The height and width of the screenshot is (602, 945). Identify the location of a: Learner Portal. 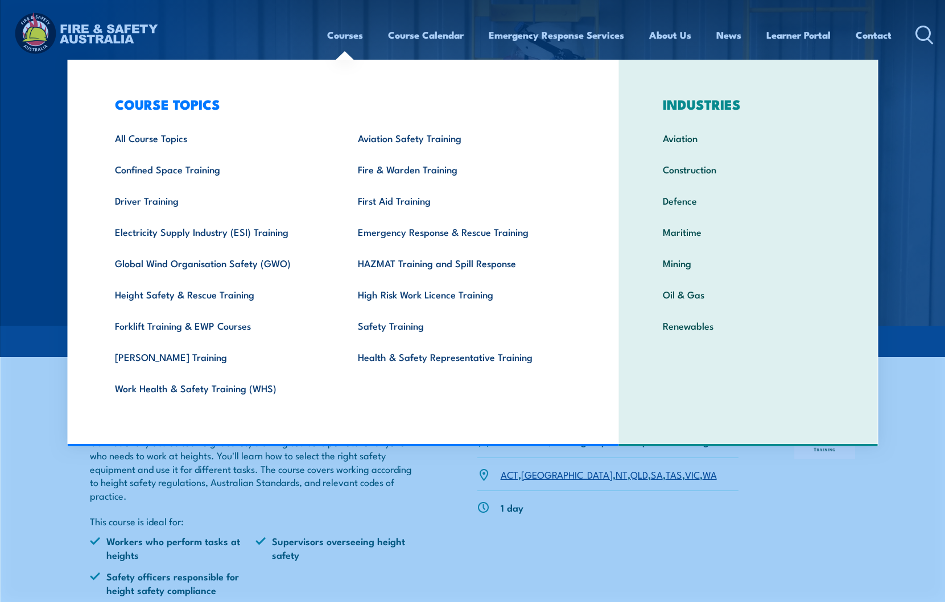
(798, 35).